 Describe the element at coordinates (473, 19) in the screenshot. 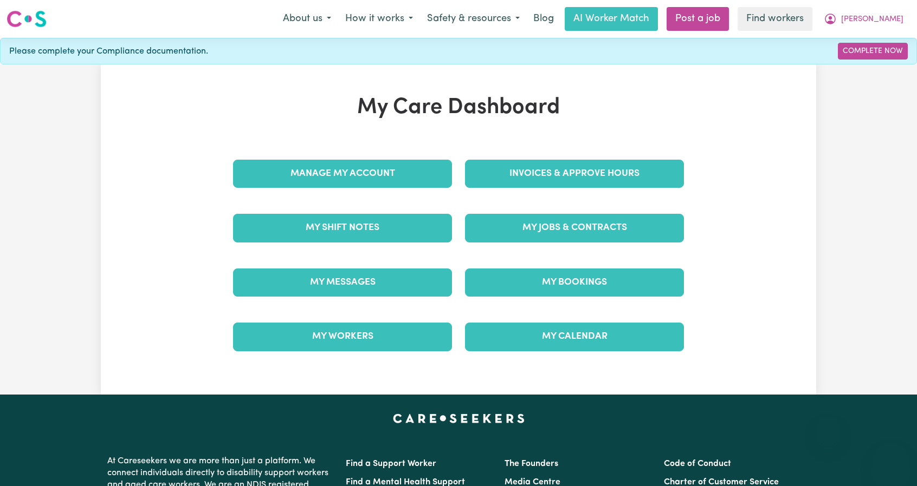

I see `button: Safety & resources` at that location.